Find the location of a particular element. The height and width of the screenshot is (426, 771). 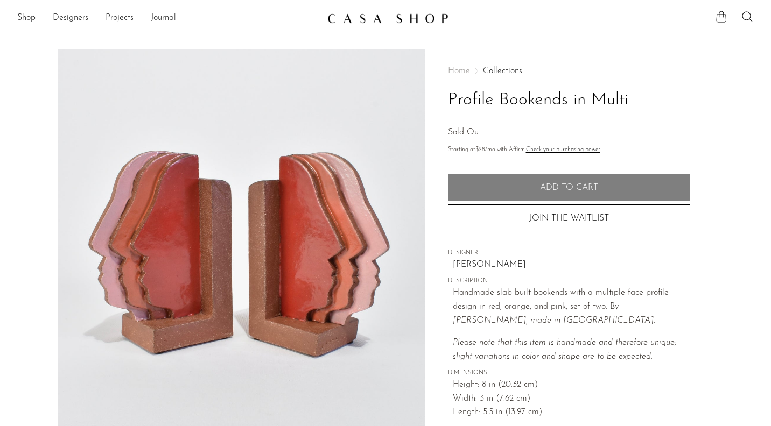

p: Handmade slab-built bookends with a multiple face profile design in red, orange, and pink, set of... is located at coordinates (571, 307).